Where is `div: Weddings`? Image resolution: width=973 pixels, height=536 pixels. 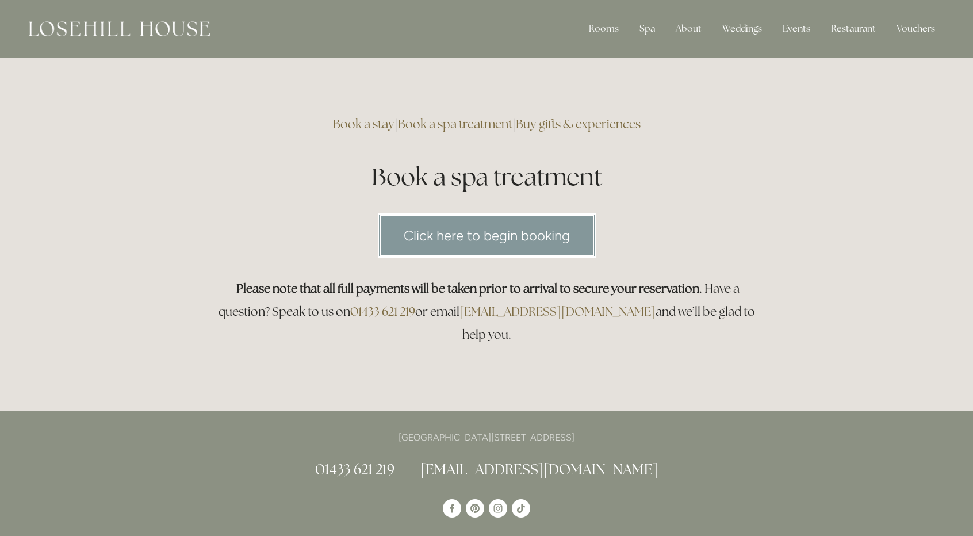 div: Weddings is located at coordinates (741, 29).